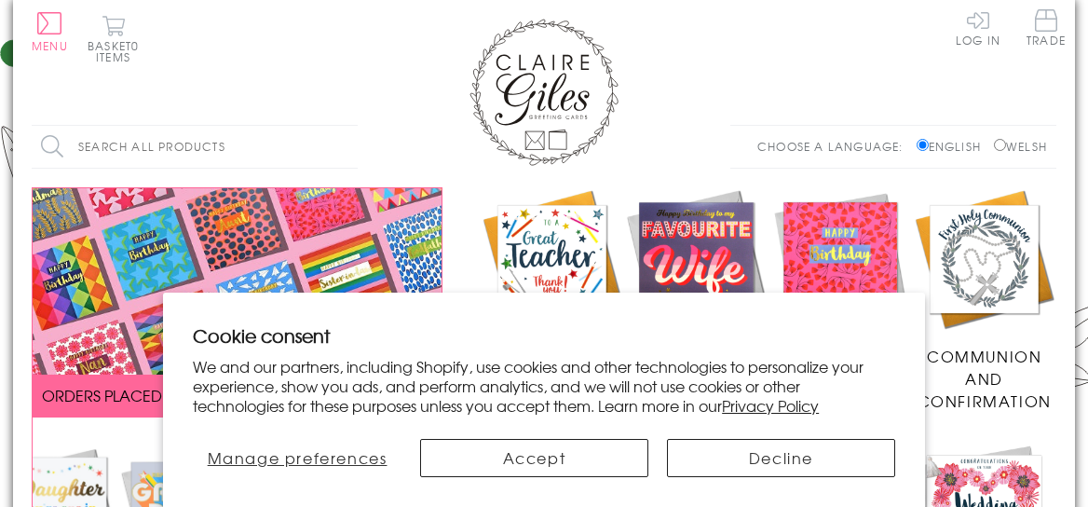 This screenshot has width=1088, height=507. Describe the element at coordinates (1020, 146) in the screenshot. I see `label: Welsh` at that location.